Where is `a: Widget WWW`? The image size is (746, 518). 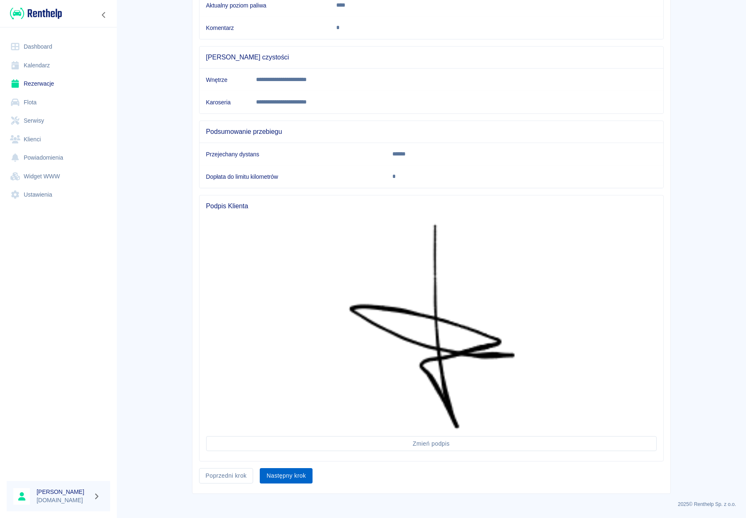 a: Widget WWW is located at coordinates (58, 176).